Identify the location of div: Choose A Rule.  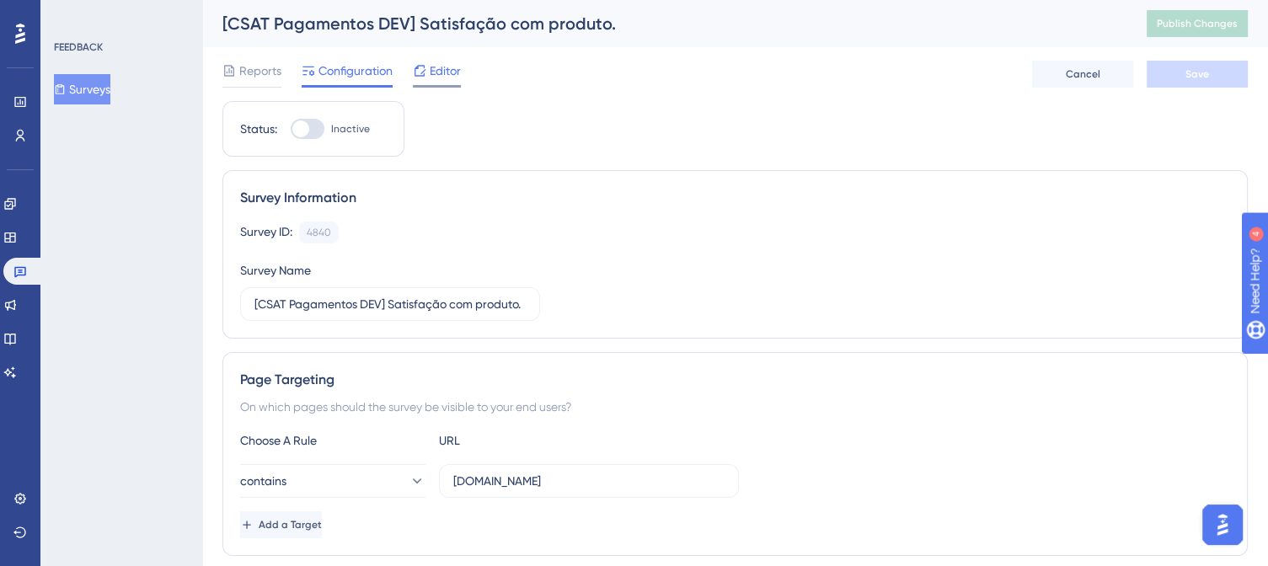
(333, 441).